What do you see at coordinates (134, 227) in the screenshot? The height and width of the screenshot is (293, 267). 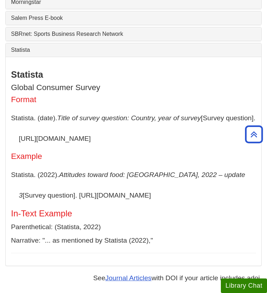 I see `p: Parenthetical: (Statista, 2022)` at bounding box center [134, 227].